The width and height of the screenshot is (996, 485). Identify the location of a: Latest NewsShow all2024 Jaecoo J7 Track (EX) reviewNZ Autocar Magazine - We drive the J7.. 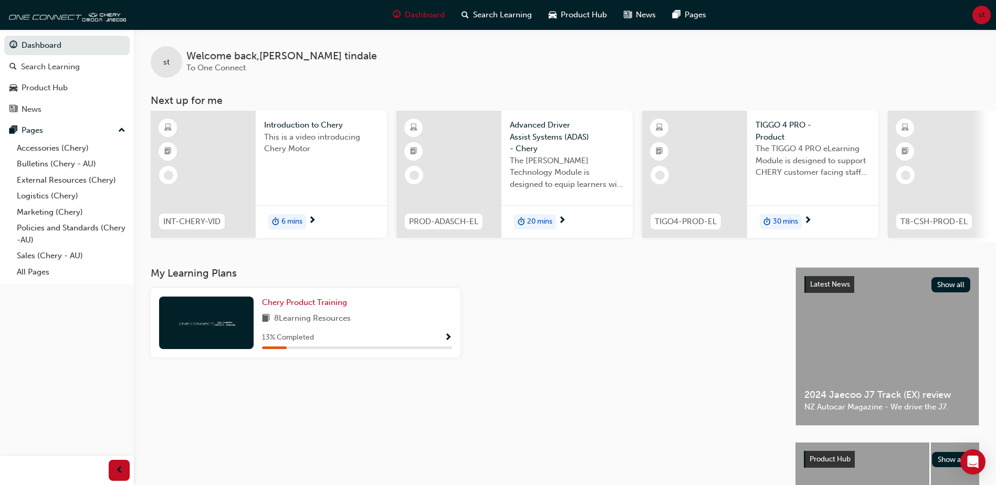
(887, 346).